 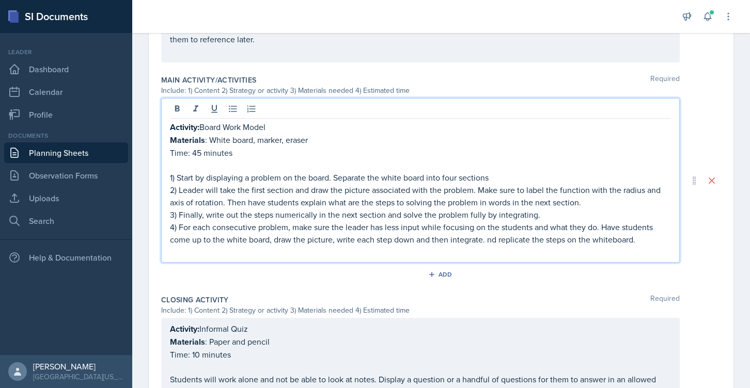 What do you see at coordinates (420, 196) in the screenshot?
I see `p: 2) Leader will take the first section and draw the picture associated with the problem. Make sure...` at bounding box center [420, 196].